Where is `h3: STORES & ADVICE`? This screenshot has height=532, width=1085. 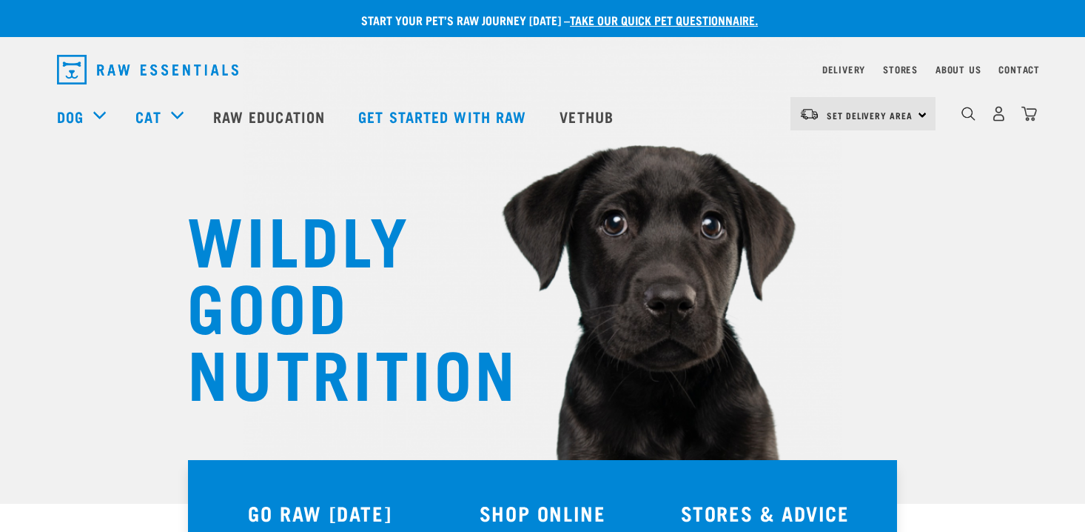
h3: STORES & ADVICE is located at coordinates (765, 512).